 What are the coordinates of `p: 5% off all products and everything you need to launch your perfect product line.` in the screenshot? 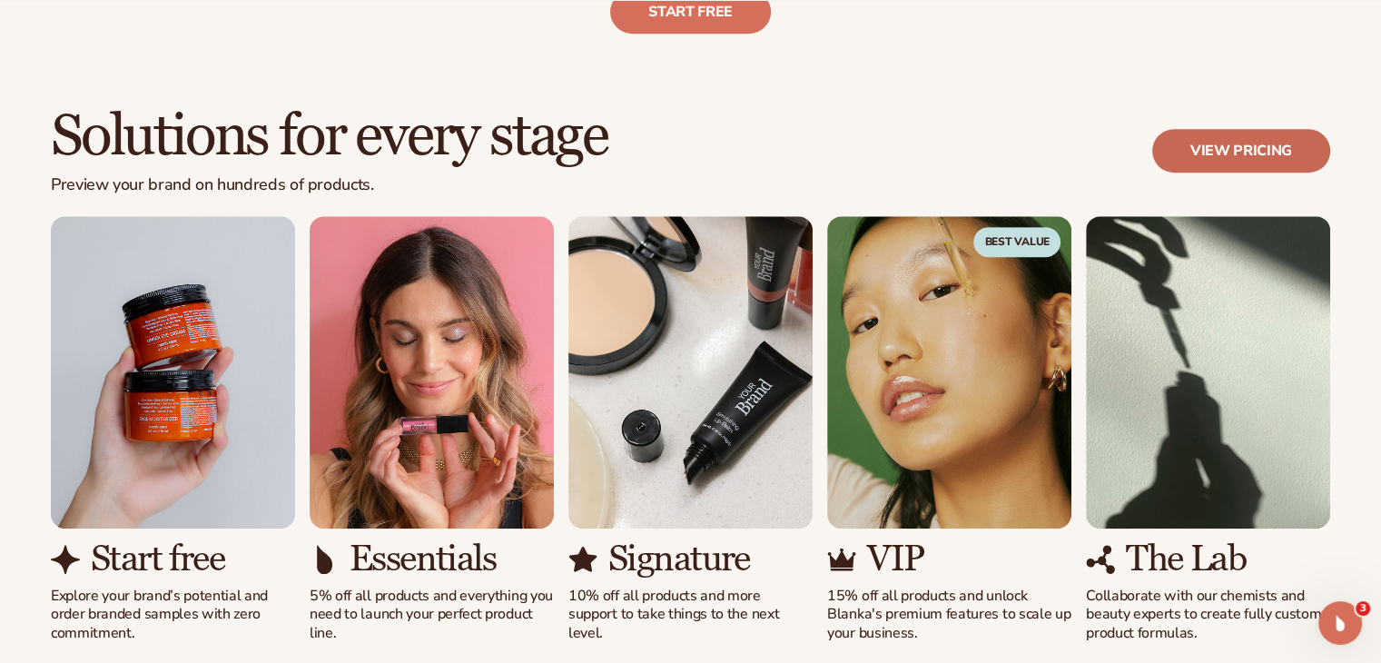 It's located at (431, 615).